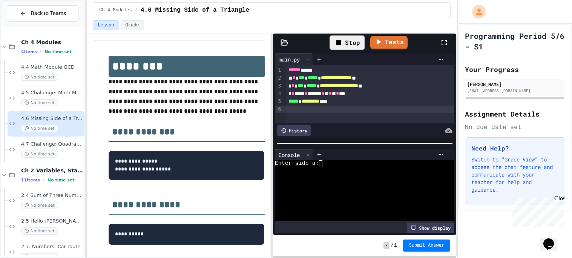 This screenshot has height=258, width=572. I want to click on span: 1, so click(395, 246).